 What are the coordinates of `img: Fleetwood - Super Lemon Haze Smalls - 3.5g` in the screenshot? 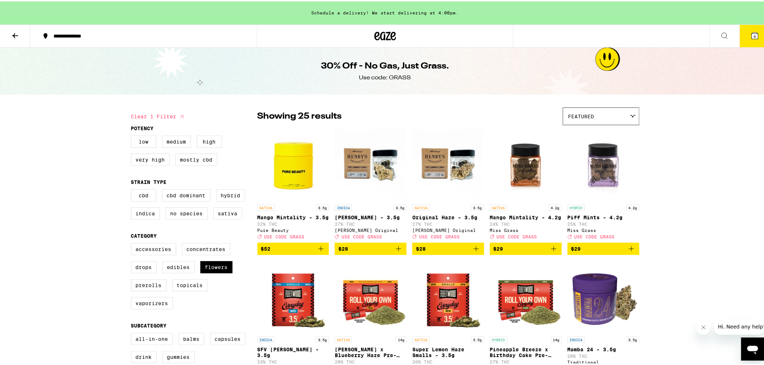 It's located at (448, 296).